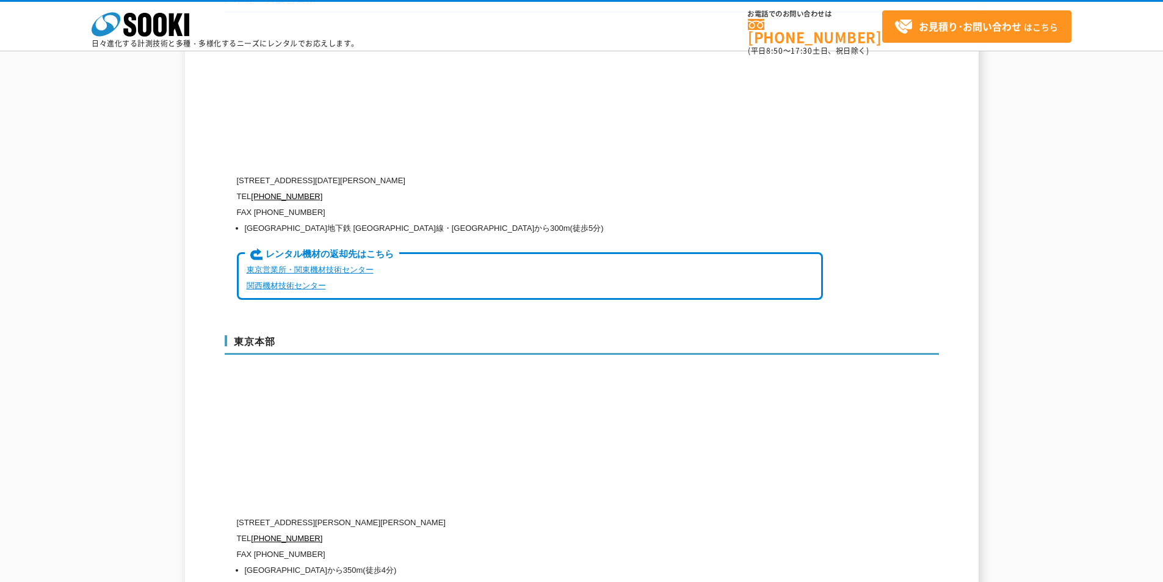 This screenshot has height=582, width=1163. I want to click on a: 関西機材技術センター, so click(286, 285).